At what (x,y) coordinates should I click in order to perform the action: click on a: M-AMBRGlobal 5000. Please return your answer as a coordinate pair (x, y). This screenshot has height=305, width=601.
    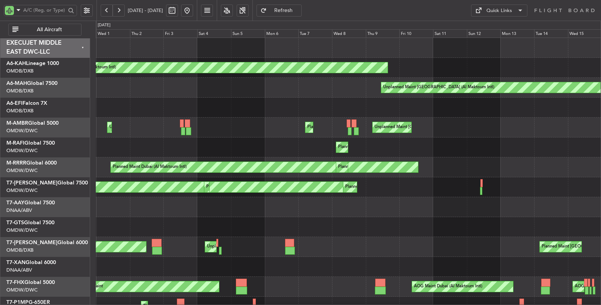
    Looking at the image, I should click on (32, 123).